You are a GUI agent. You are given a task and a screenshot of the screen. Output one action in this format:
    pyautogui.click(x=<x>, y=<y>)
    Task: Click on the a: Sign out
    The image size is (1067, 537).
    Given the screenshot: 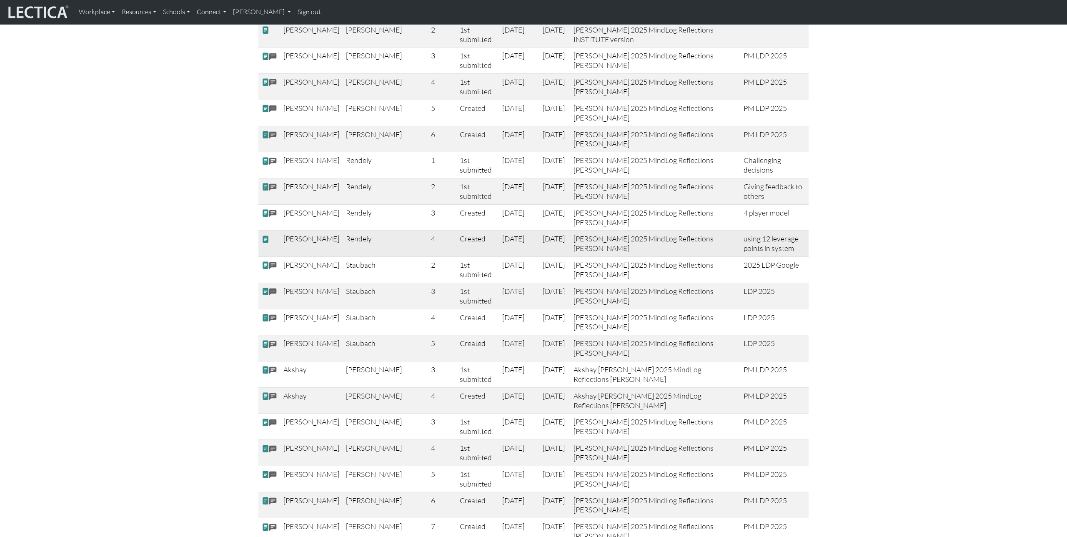 What is the action you would take?
    pyautogui.click(x=309, y=12)
    